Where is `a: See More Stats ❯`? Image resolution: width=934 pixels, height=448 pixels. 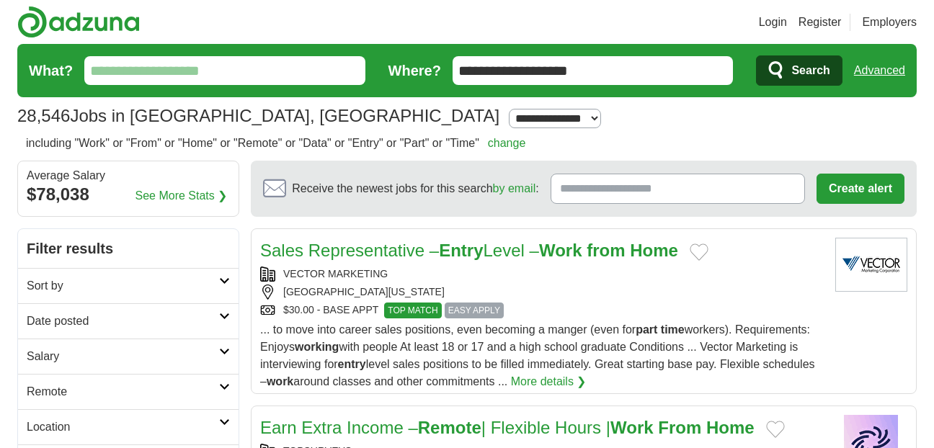 a: See More Stats ❯ is located at coordinates (182, 196).